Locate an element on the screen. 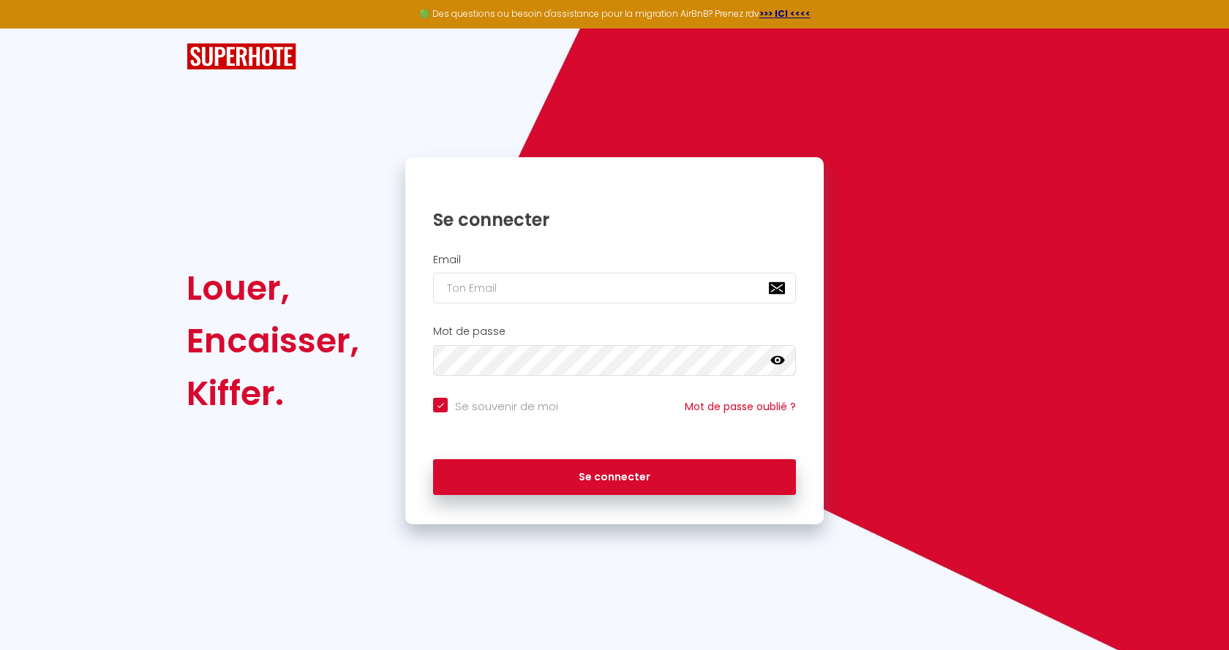  h1: Se connecter is located at coordinates (614, 219).